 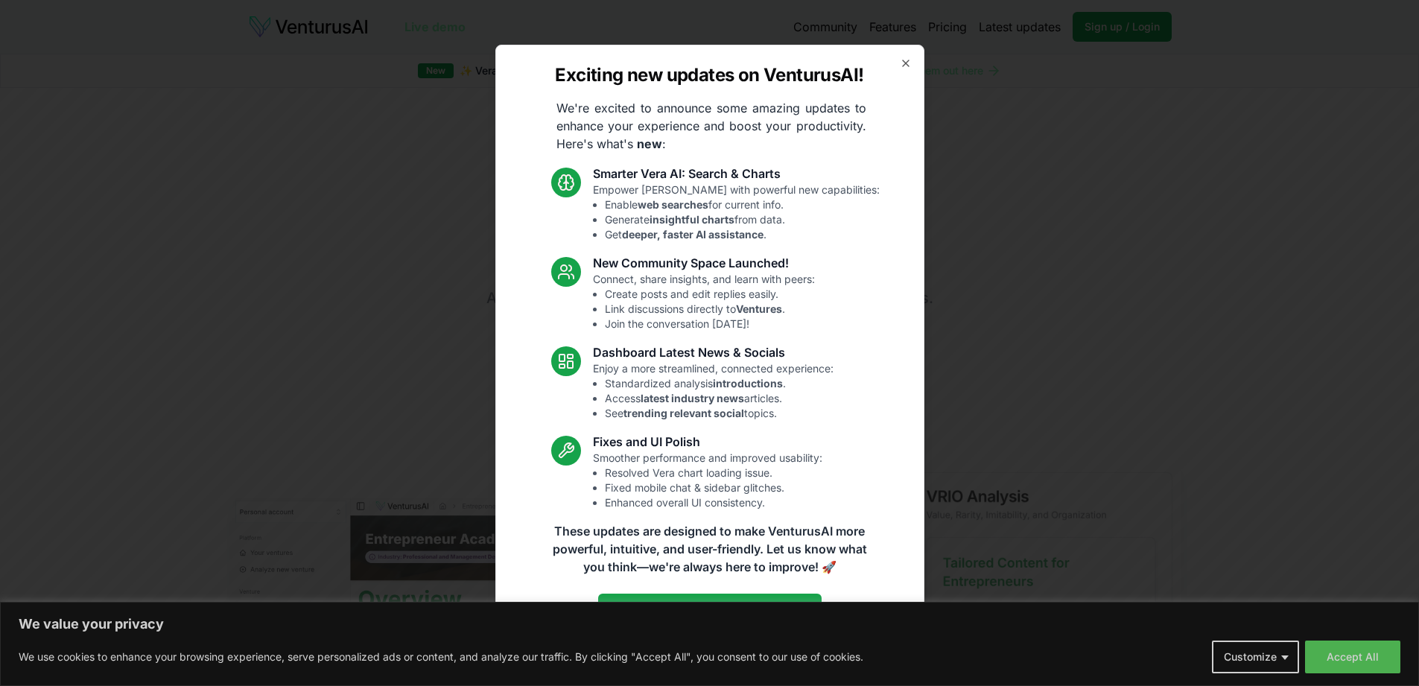 I want to click on li: Enable for current info., so click(x=742, y=205).